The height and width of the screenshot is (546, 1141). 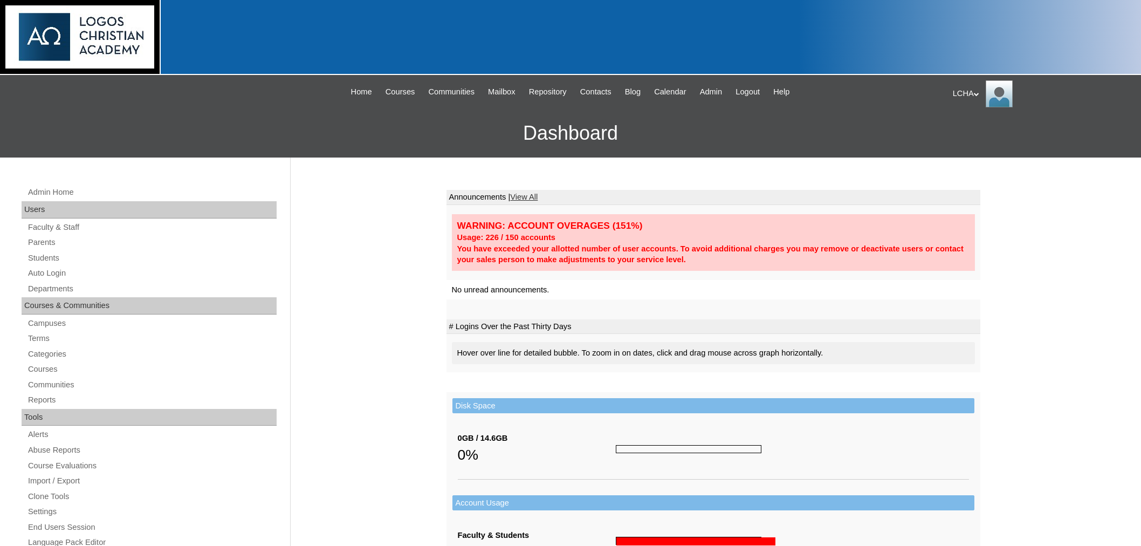 I want to click on div: LCHA, so click(x=1041, y=94).